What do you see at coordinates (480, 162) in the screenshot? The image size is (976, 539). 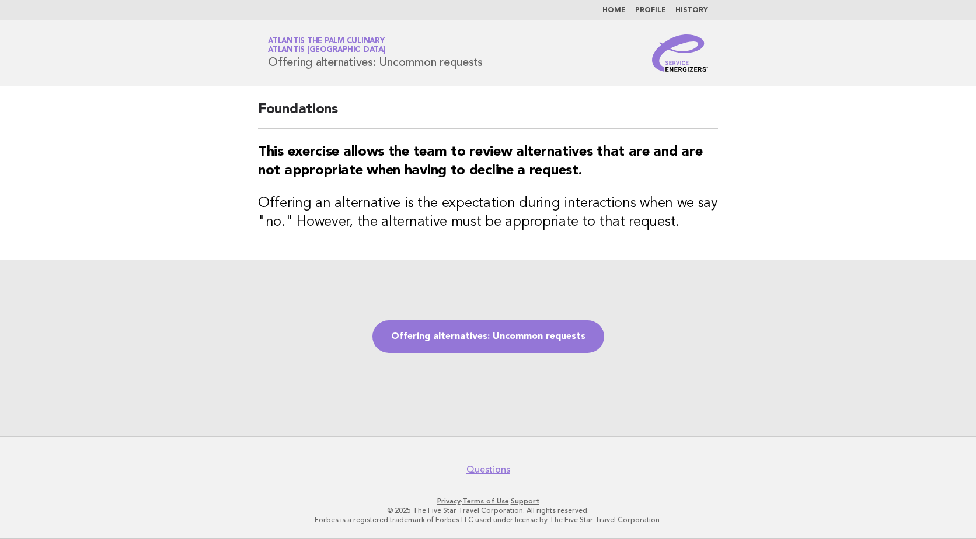 I see `strong: This exercise allows the team to review alternatives that are and are not appropriate when having...` at bounding box center [480, 162].